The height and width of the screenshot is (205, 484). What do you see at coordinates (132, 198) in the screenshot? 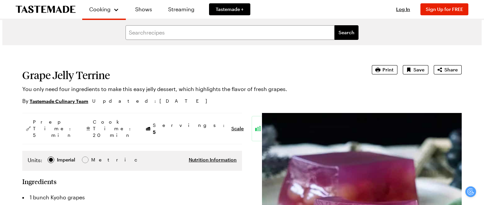
I see `li: 1 bunch Kyoho grapes` at bounding box center [132, 198].